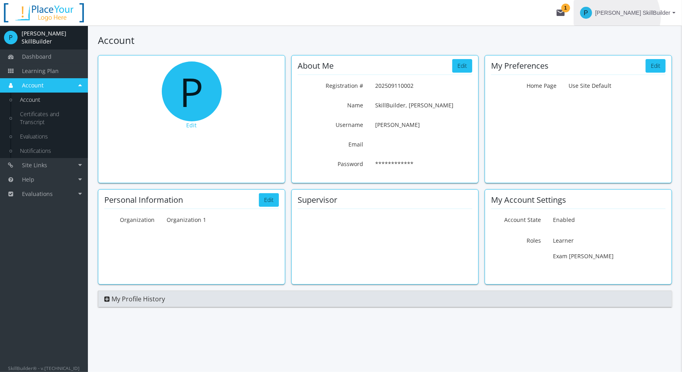 The height and width of the screenshot is (372, 682). I want to click on span: Site Links, so click(34, 165).